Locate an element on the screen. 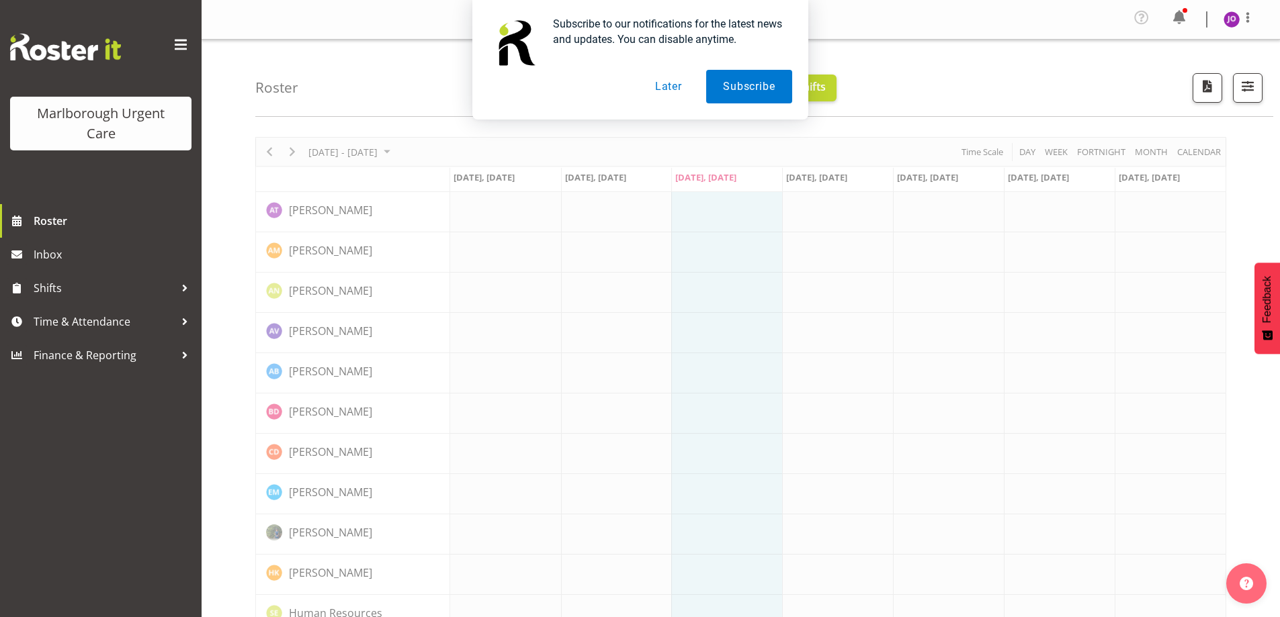  button: Feedback - Show survey is located at coordinates (1267, 308).